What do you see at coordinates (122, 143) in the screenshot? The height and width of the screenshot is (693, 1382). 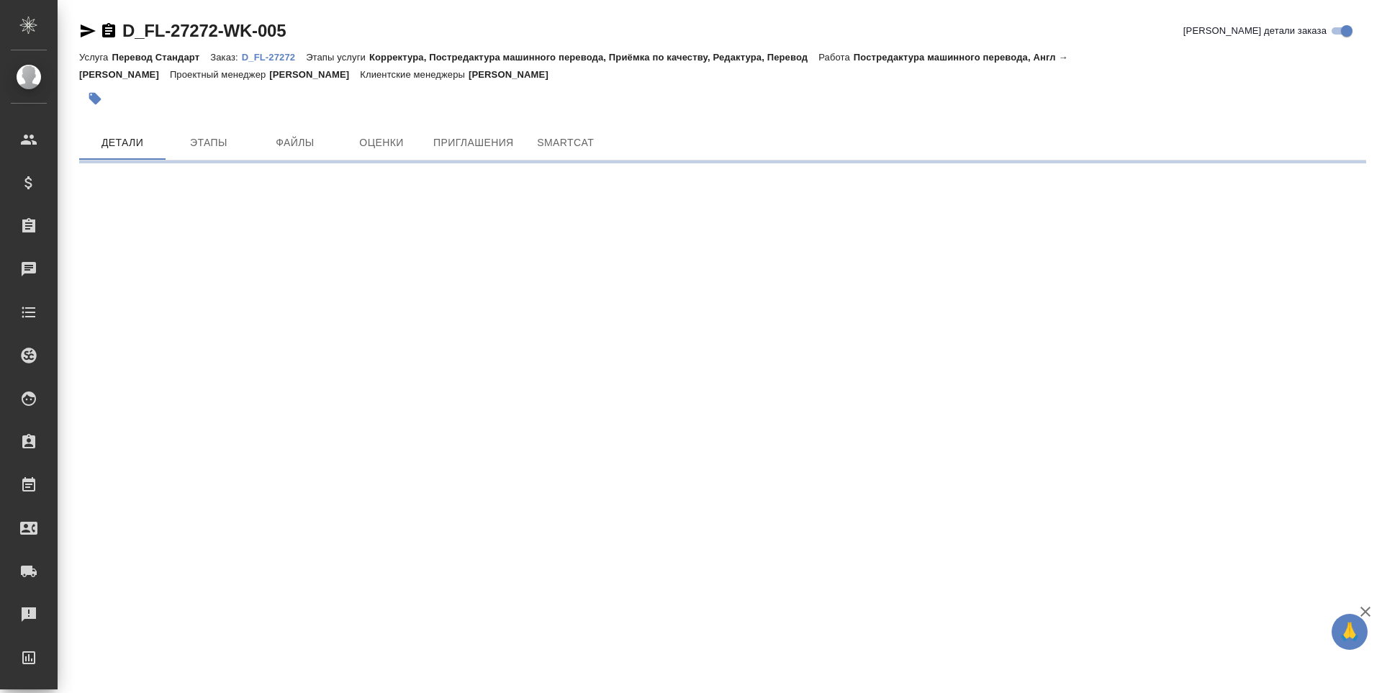 I see `span: Детали` at bounding box center [122, 143].